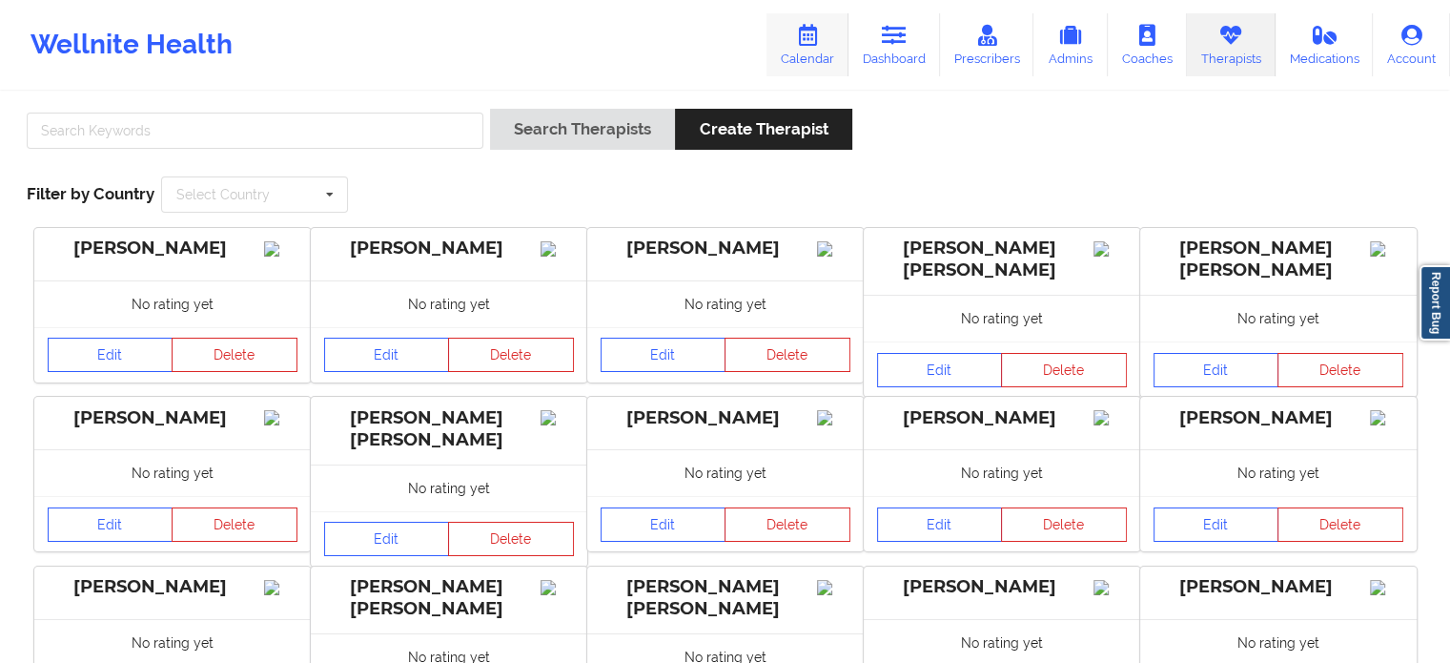 The image size is (1450, 663). Describe the element at coordinates (91, 194) in the screenshot. I see `span: Filter by Country` at that location.